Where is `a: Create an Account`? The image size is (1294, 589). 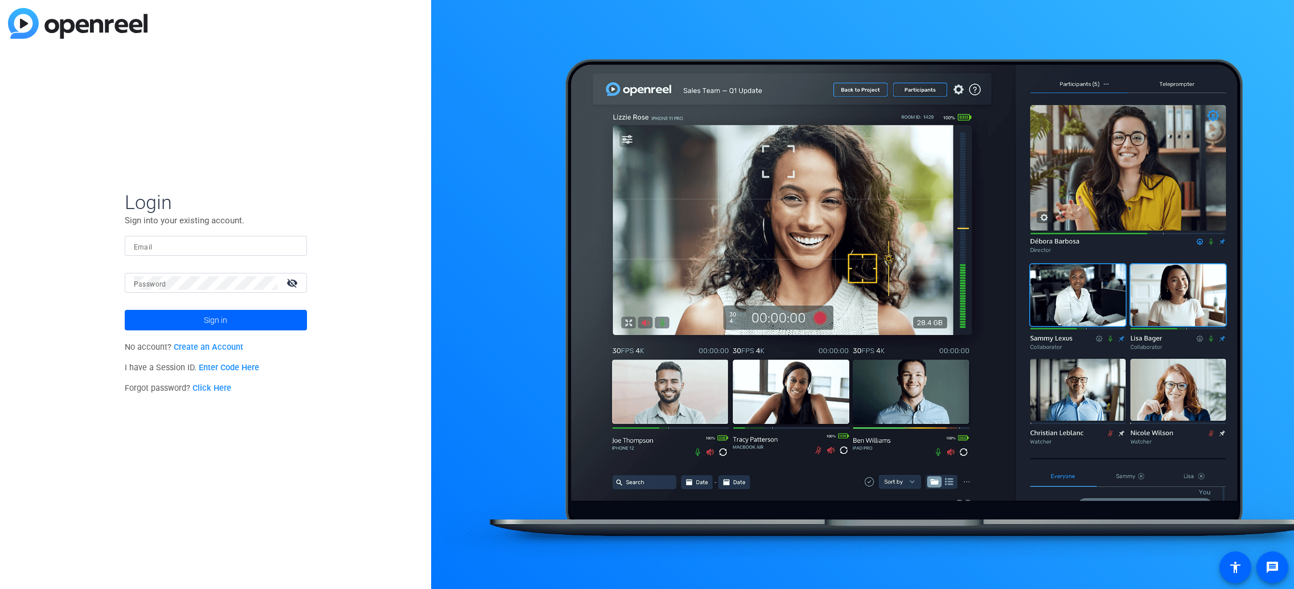
a: Create an Account is located at coordinates (208, 347).